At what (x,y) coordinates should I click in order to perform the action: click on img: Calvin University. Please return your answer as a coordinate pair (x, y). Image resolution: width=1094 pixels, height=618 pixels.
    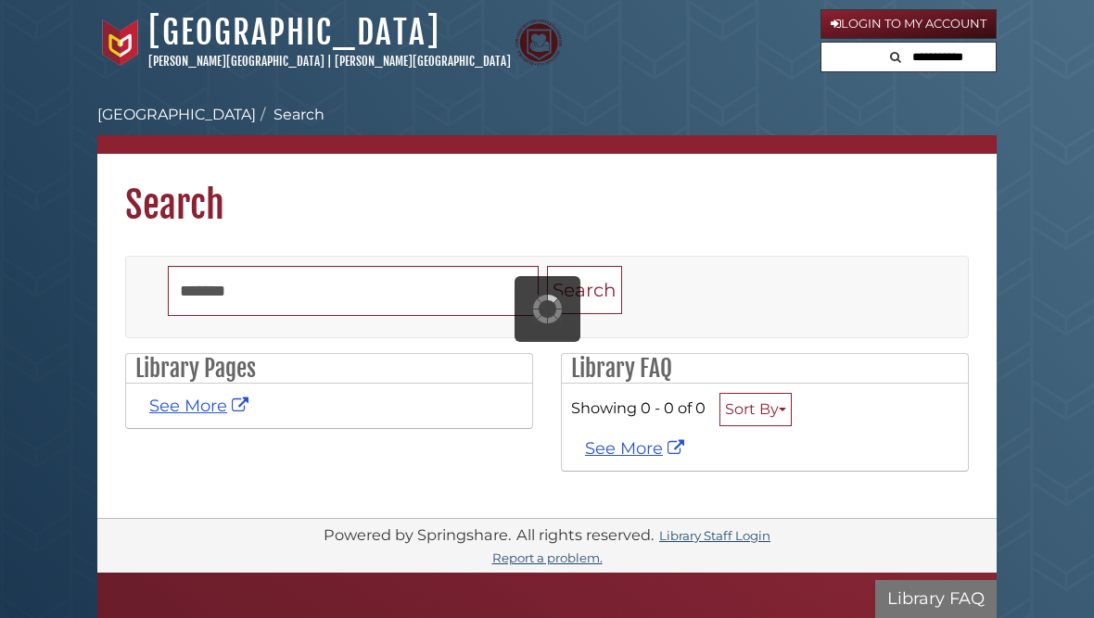
    Looking at the image, I should click on (121, 43).